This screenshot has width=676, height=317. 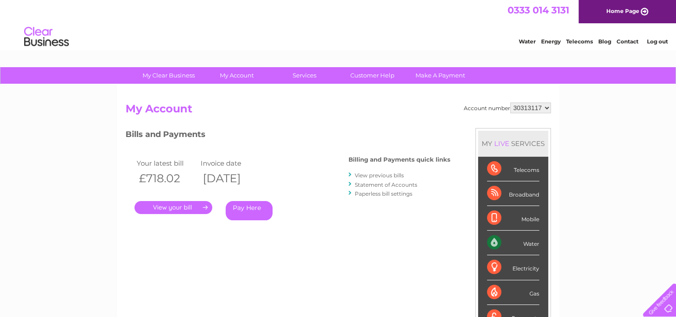 I want to click on a: Pay Here, so click(x=249, y=210).